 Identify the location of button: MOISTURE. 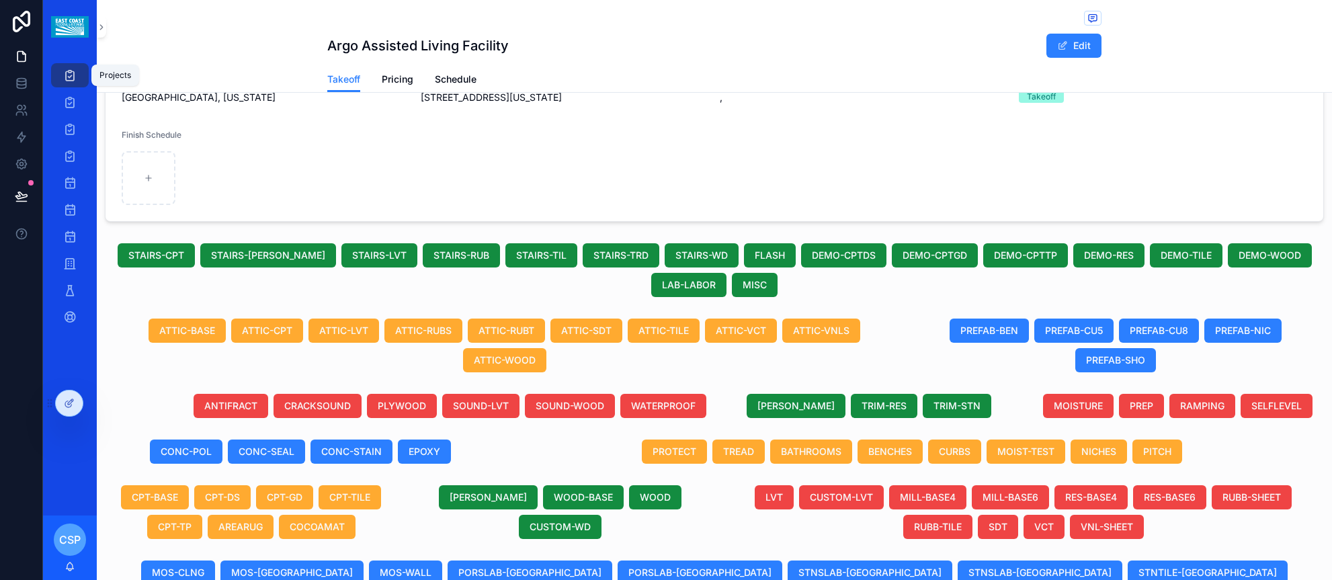
(1078, 406).